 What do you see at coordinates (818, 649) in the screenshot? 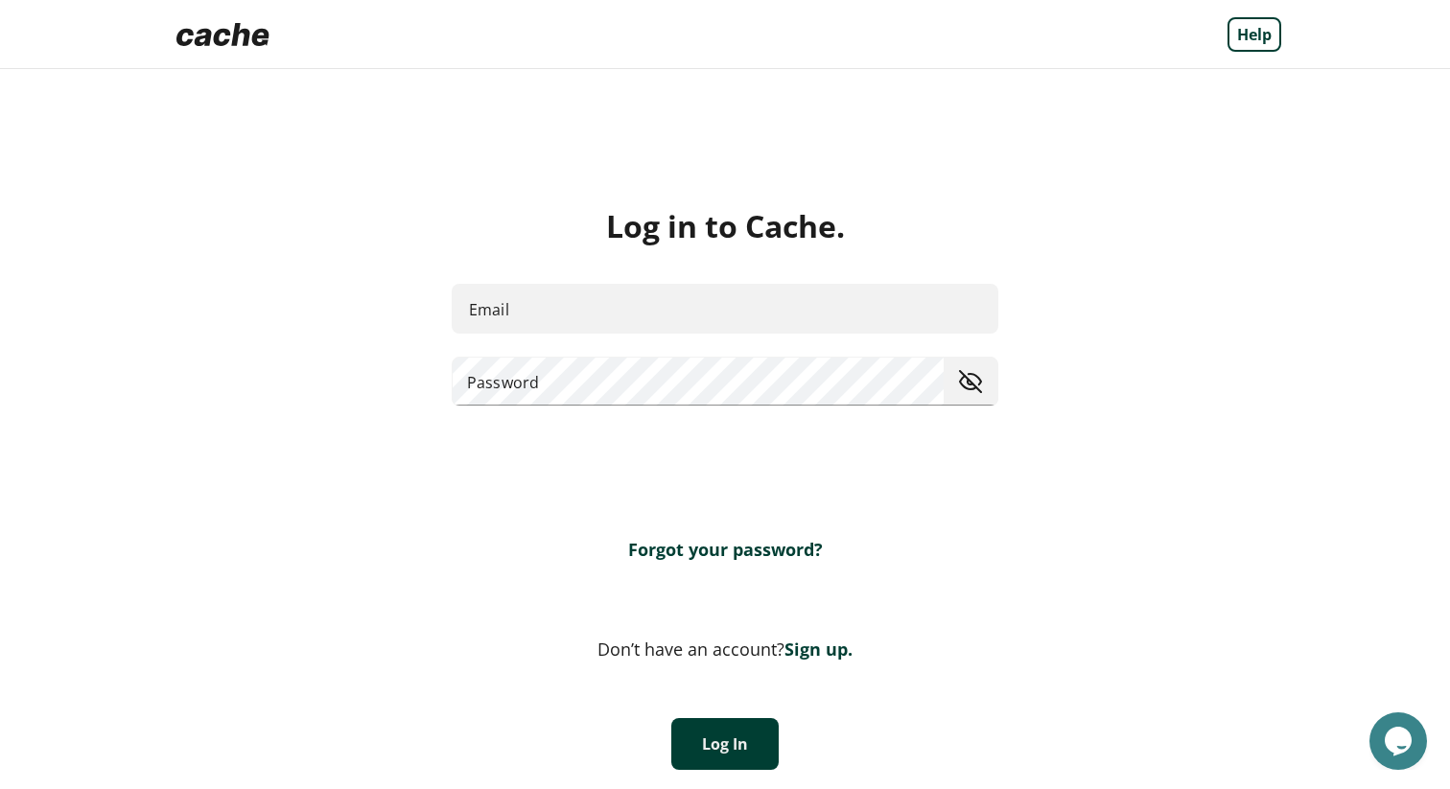
I see `a: Sign up.` at bounding box center [818, 649].